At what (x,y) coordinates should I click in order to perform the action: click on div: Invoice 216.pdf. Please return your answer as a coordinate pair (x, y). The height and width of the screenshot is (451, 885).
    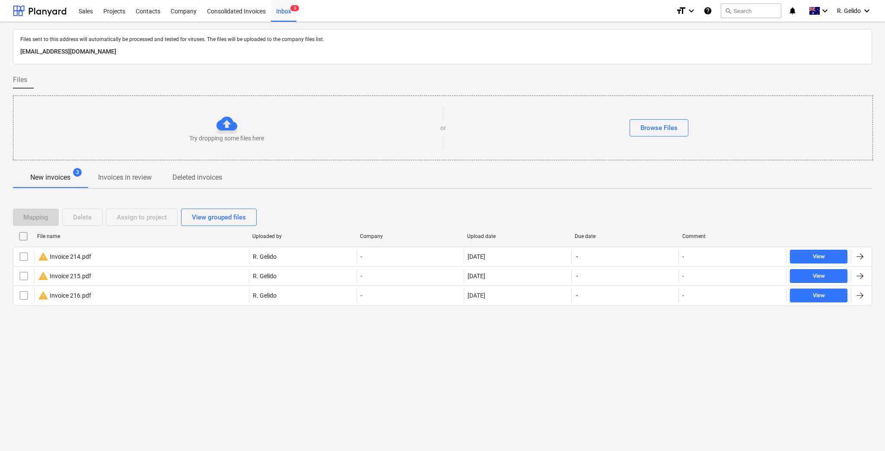
    Looking at the image, I should click on (64, 296).